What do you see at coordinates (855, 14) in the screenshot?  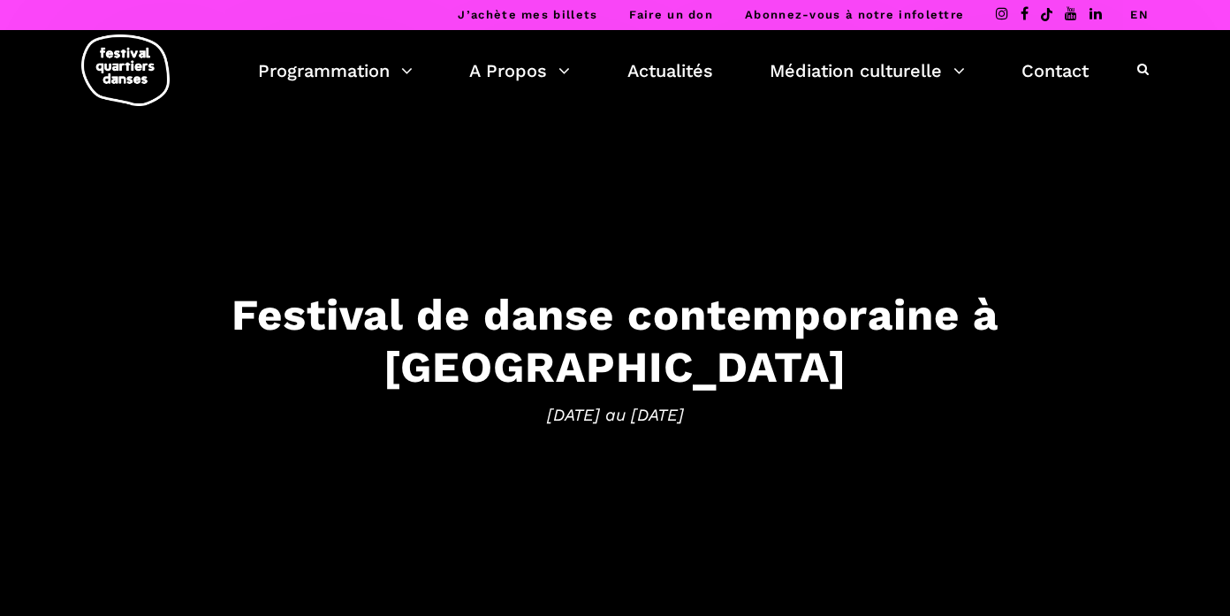 I see `a: Abonnez-vous à notre infolettre` at bounding box center [855, 14].